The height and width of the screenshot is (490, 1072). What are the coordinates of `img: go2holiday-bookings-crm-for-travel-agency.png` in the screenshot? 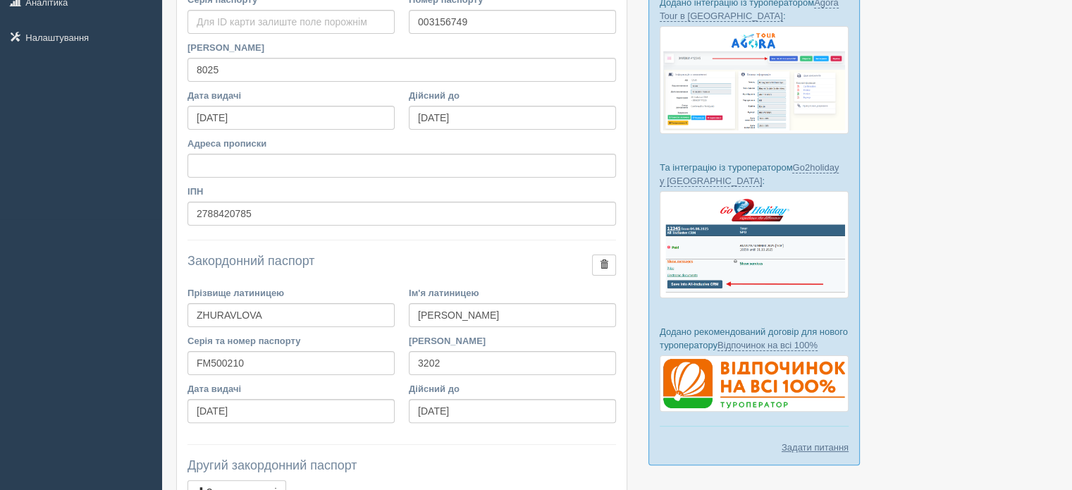 It's located at (754, 244).